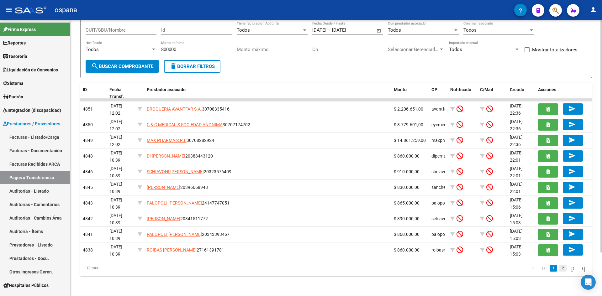 The image size is (602, 296). Describe the element at coordinates (517, 90) in the screenshot. I see `span: Creado` at that location.